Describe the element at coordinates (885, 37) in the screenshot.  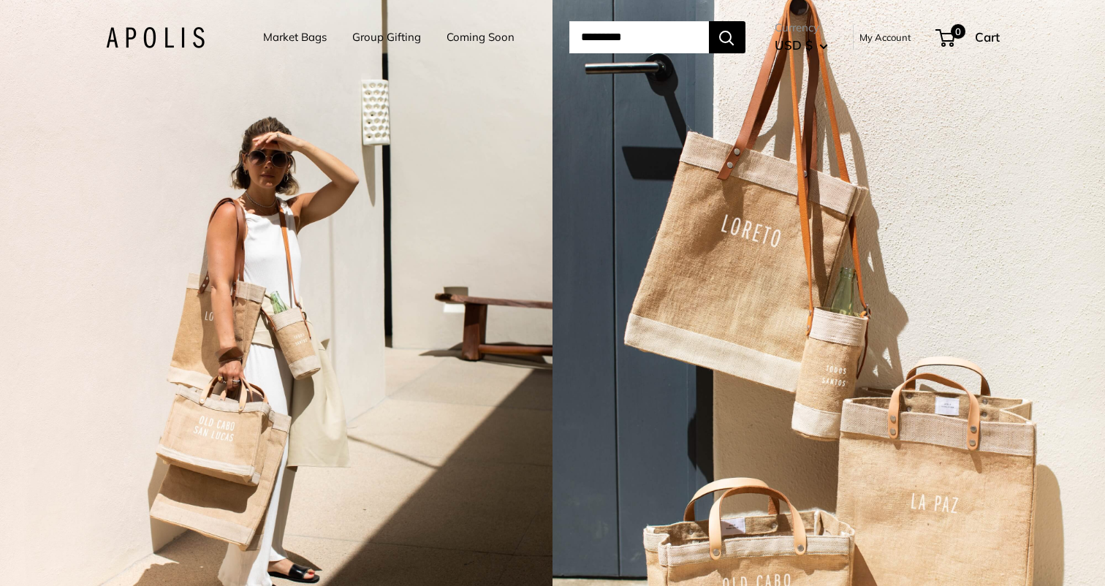
I see `a: My Account` at that location.